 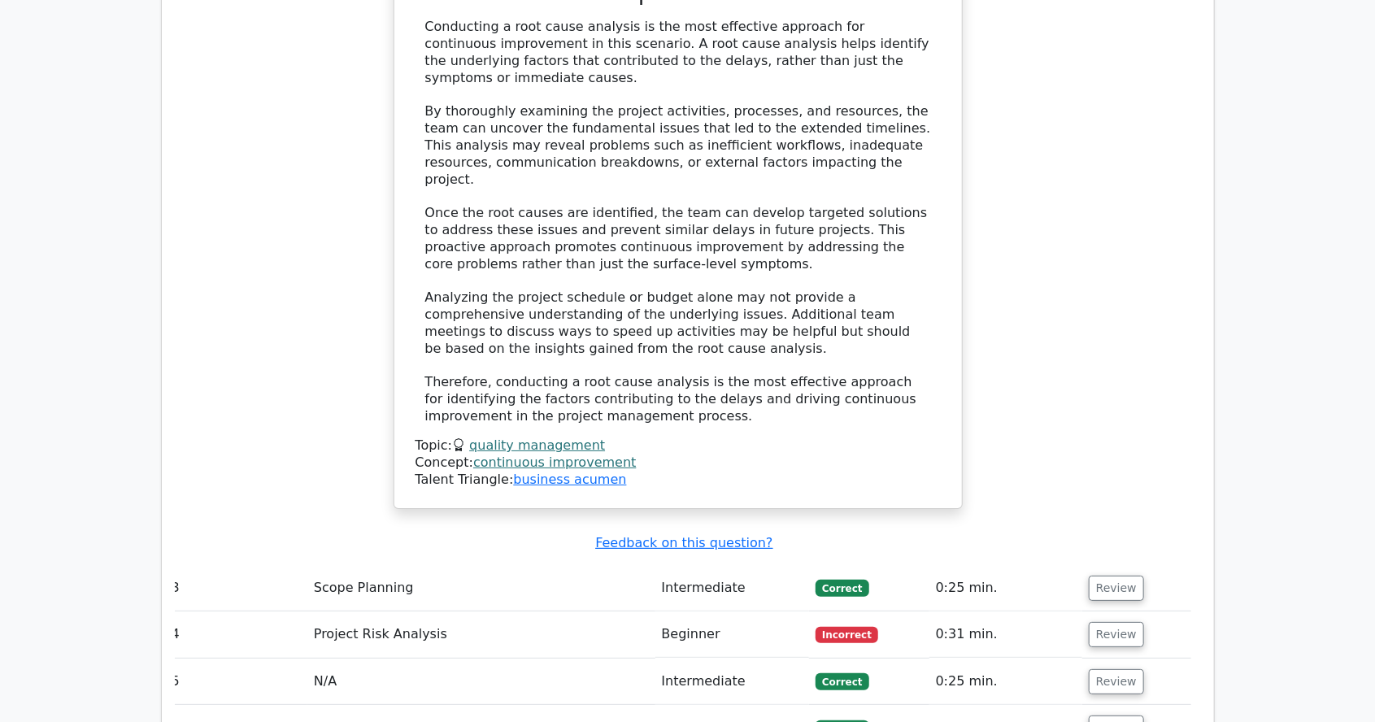 I want to click on a: Feedback on this question?, so click(x=684, y=542).